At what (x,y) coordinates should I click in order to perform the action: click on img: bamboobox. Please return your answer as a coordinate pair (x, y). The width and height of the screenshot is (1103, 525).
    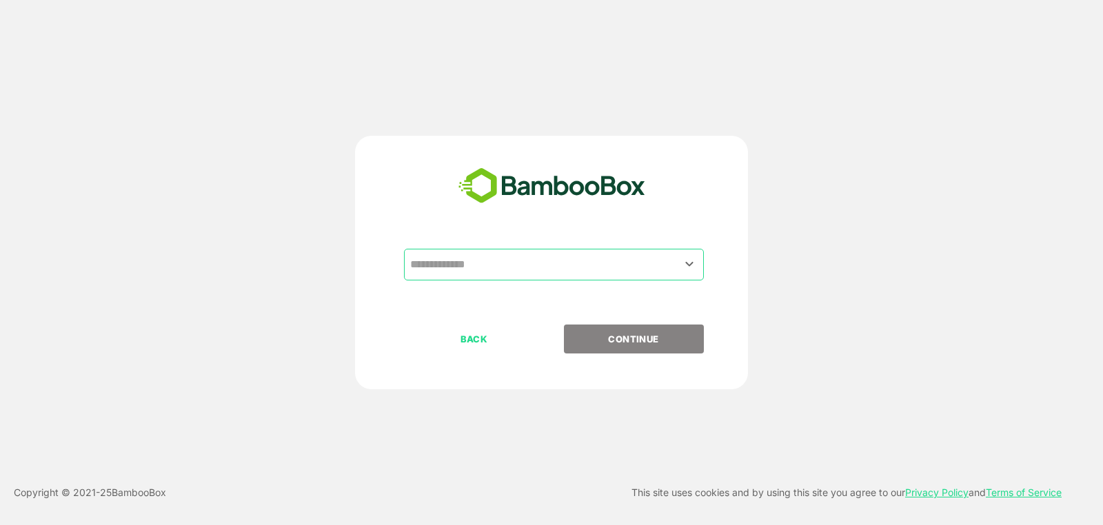
    Looking at the image, I should click on (552, 186).